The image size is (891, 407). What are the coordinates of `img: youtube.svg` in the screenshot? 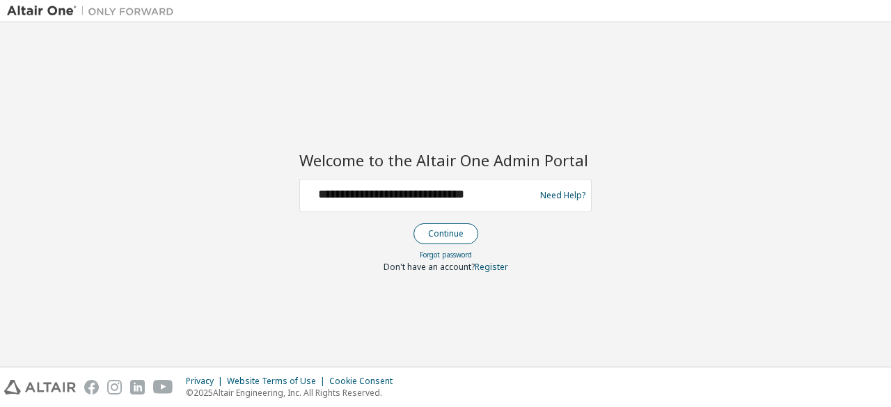 It's located at (163, 387).